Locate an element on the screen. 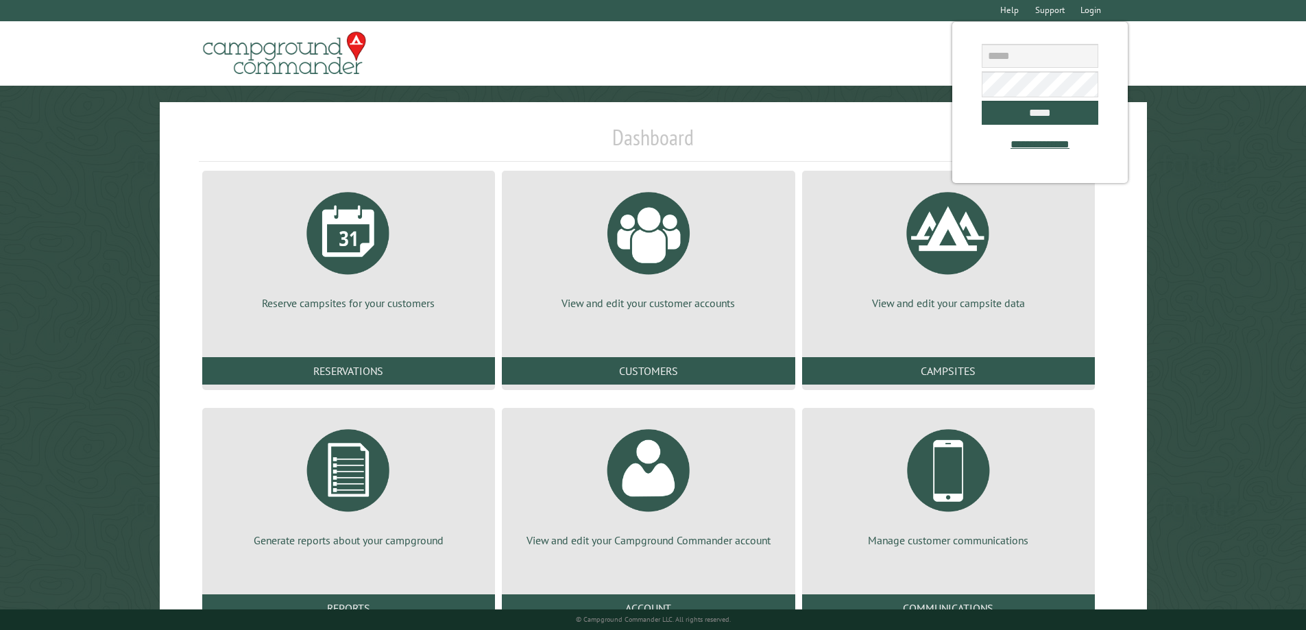  p: Generate reports about your campground is located at coordinates (348, 540).